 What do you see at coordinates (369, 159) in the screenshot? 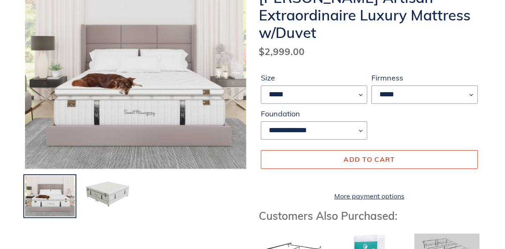
I see `span: Add to cart` at bounding box center [369, 159].